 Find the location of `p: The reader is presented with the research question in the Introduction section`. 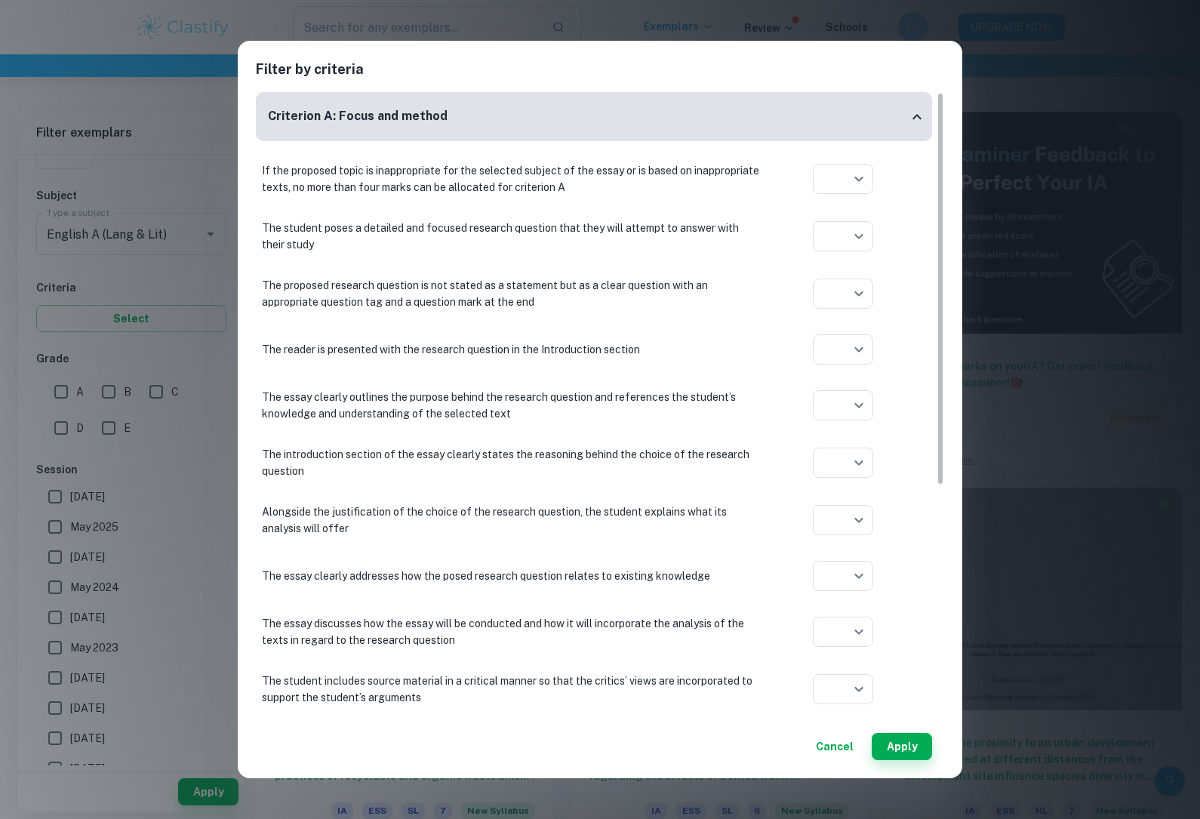

p: The reader is presented with the research question in the Introduction section is located at coordinates (511, 349).